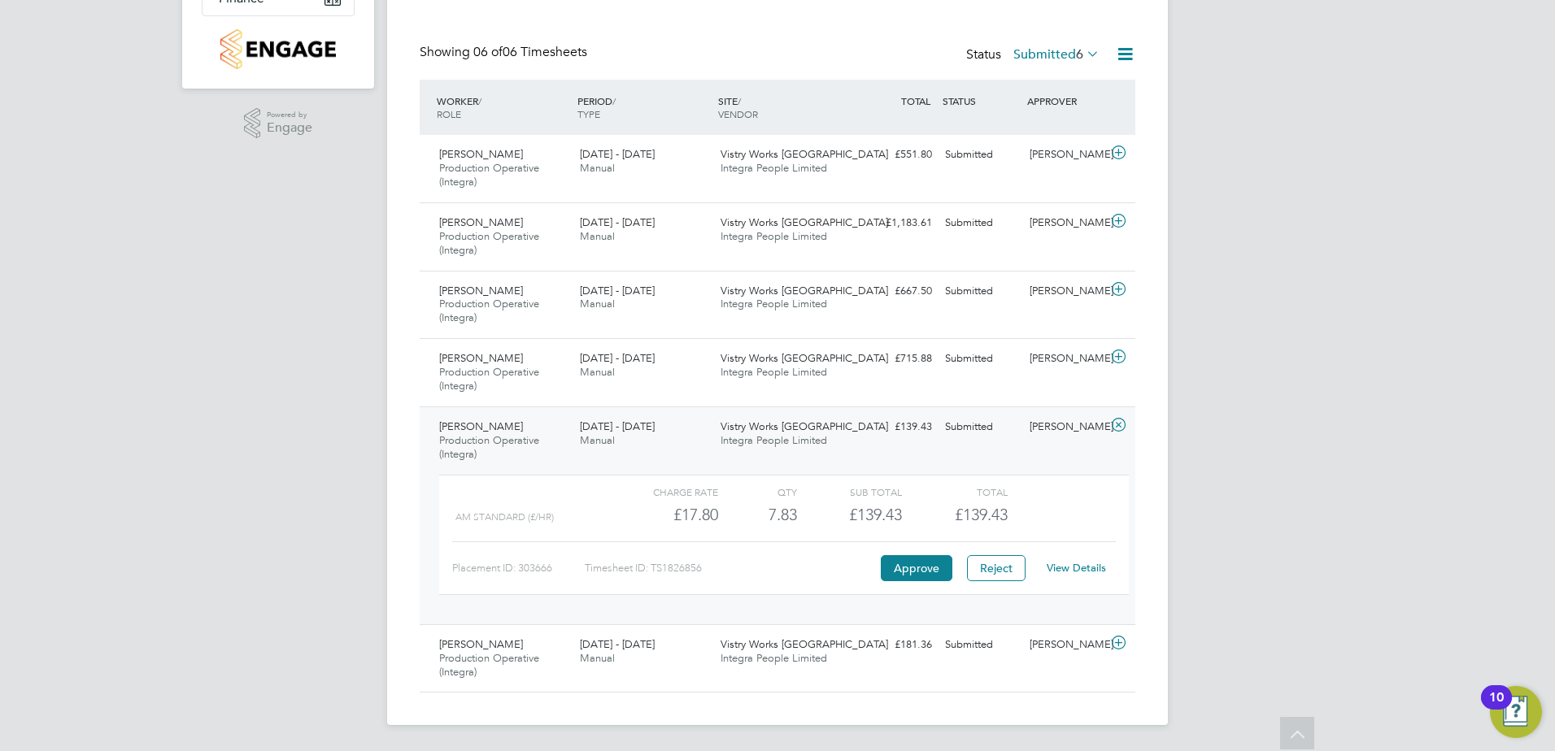 The height and width of the screenshot is (751, 1555). I want to click on div: £715.88, so click(896, 359).